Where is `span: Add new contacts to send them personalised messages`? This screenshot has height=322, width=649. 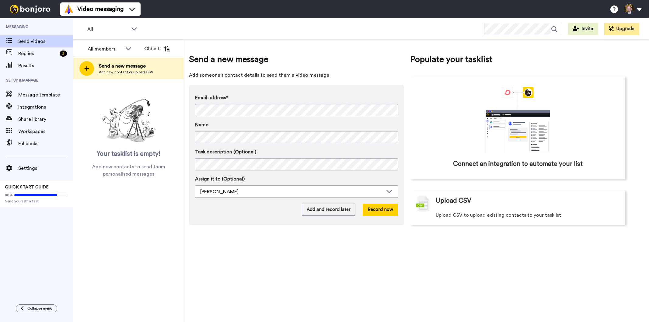
span: Add new contacts to send them personalised messages is located at coordinates (128, 170).